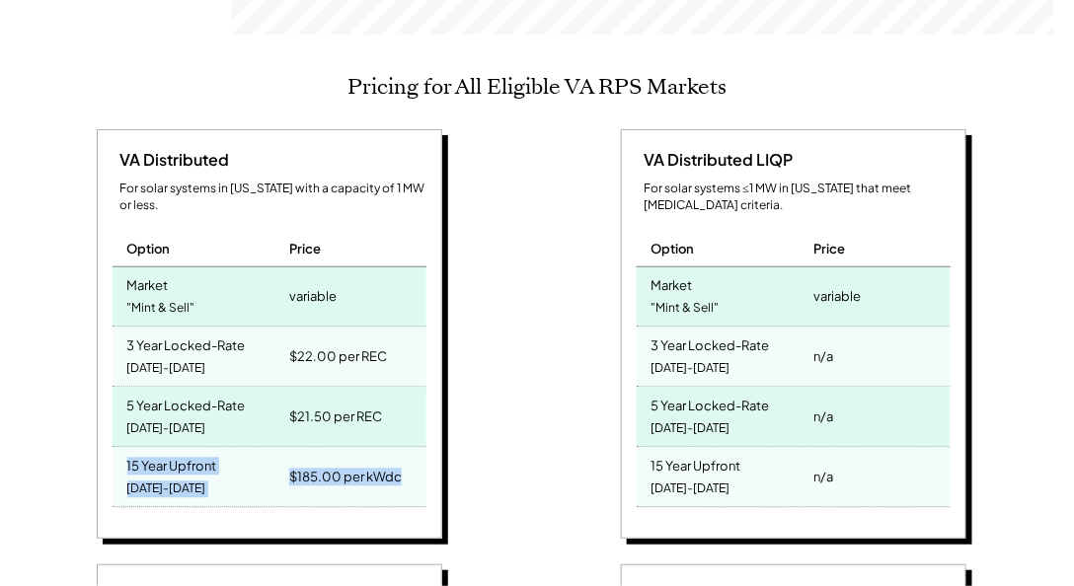 The image size is (1074, 586). I want to click on div: VA Distributed, so click(171, 161).